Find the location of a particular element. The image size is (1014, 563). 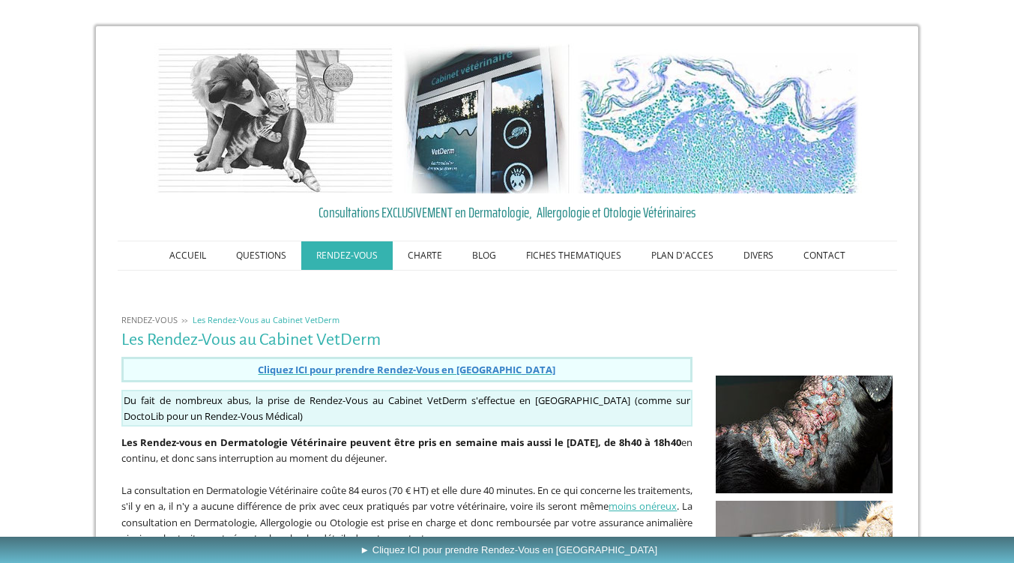

a: Les Rendez-Vous au Cabinet VetDerm is located at coordinates (266, 319).